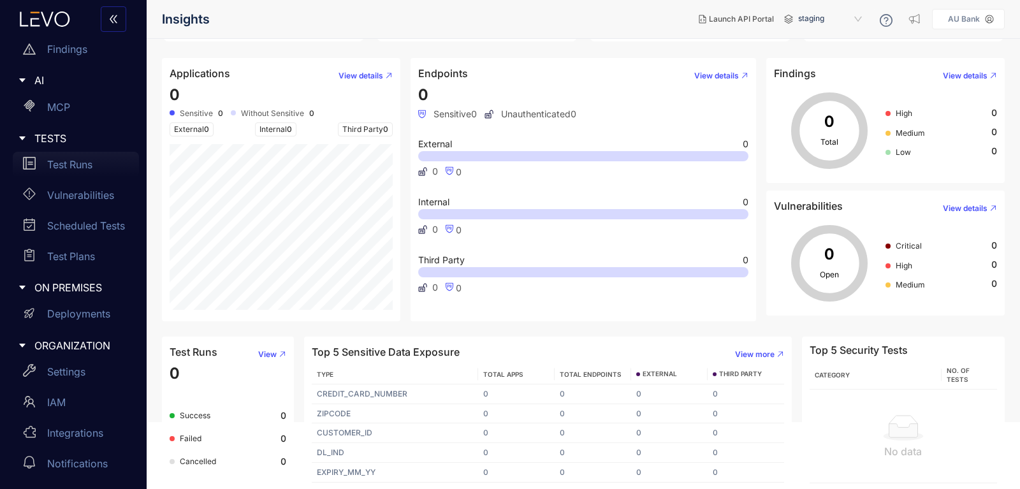 The image size is (1020, 489). I want to click on p: Vulnerabilities, so click(80, 195).